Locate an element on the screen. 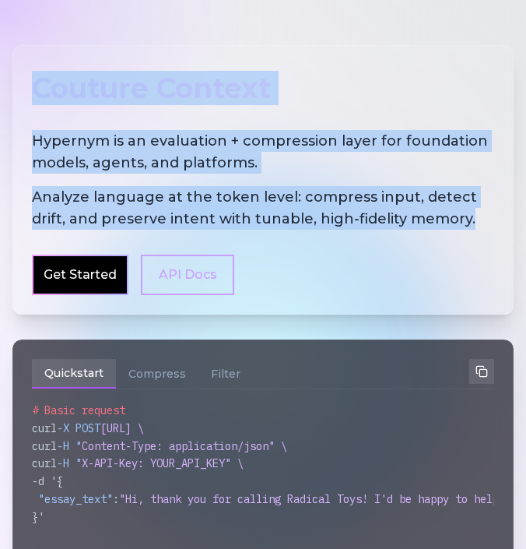 The height and width of the screenshot is (549, 526). div: Couture Context is located at coordinates (263, 88).